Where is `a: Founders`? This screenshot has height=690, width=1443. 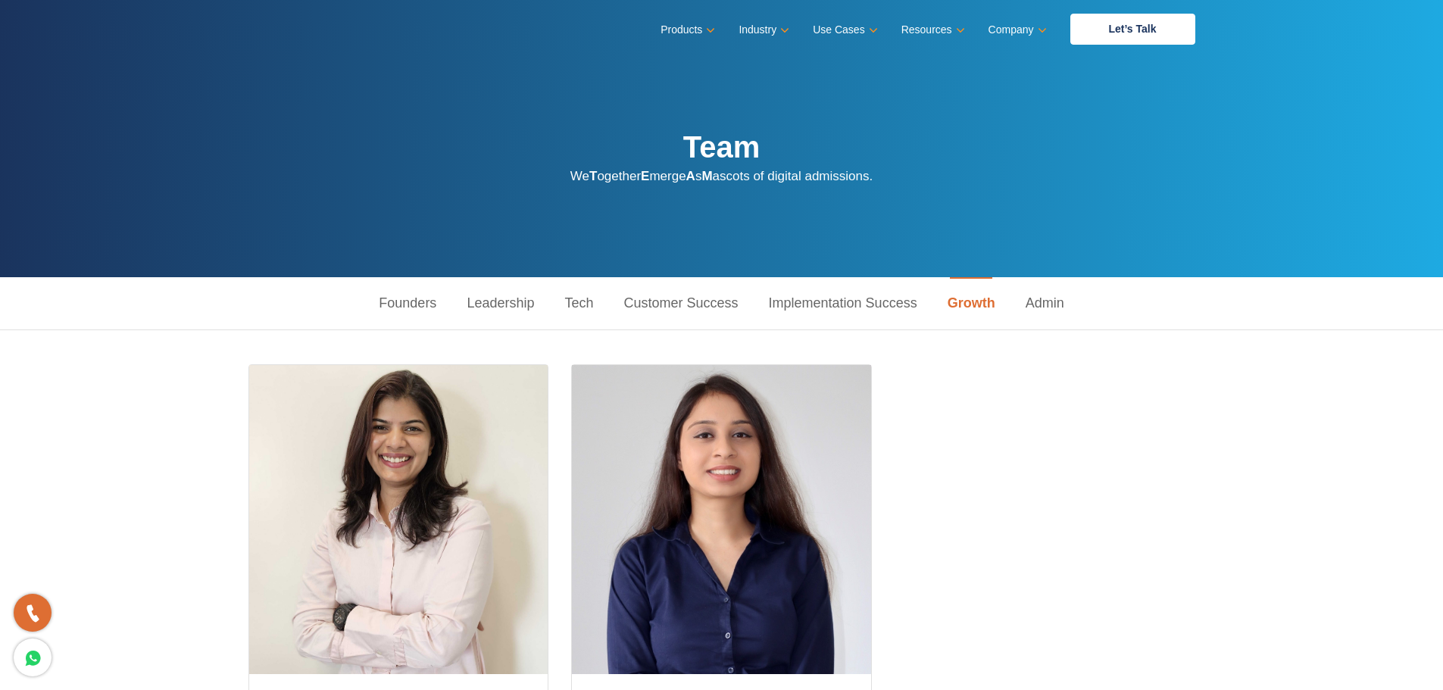
a: Founders is located at coordinates (408, 303).